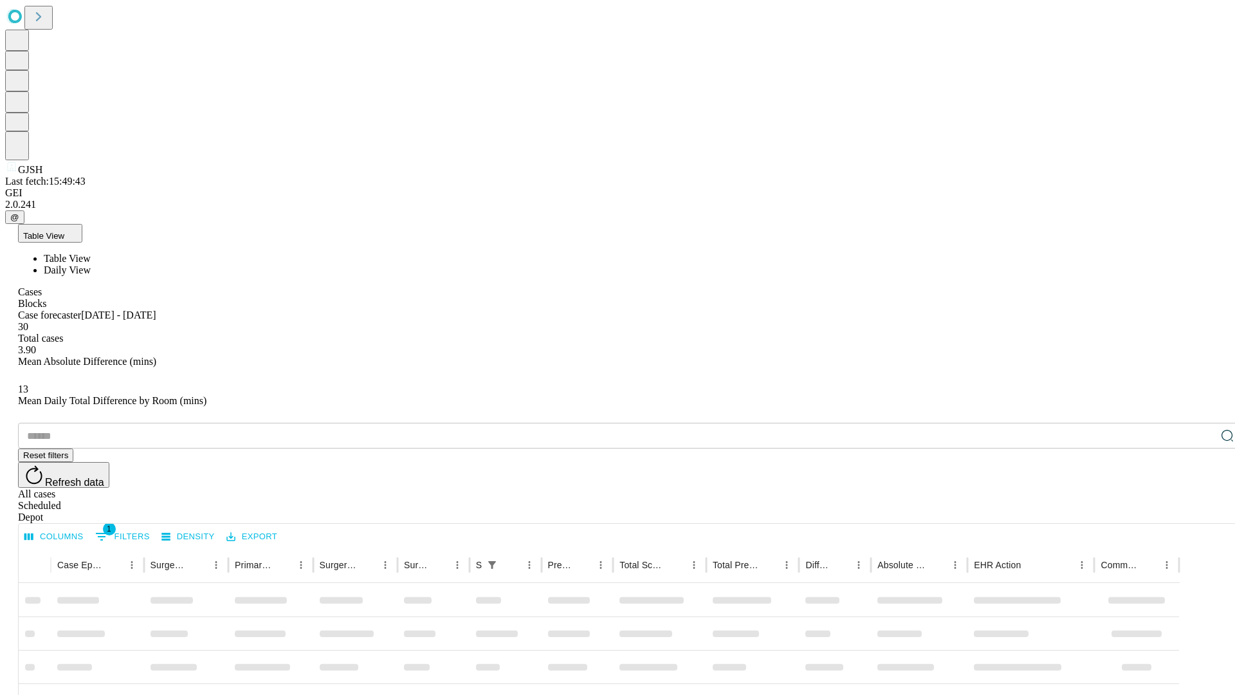 The width and height of the screenshot is (1235, 695). Describe the element at coordinates (30, 169) in the screenshot. I see `span: GJSH` at that location.